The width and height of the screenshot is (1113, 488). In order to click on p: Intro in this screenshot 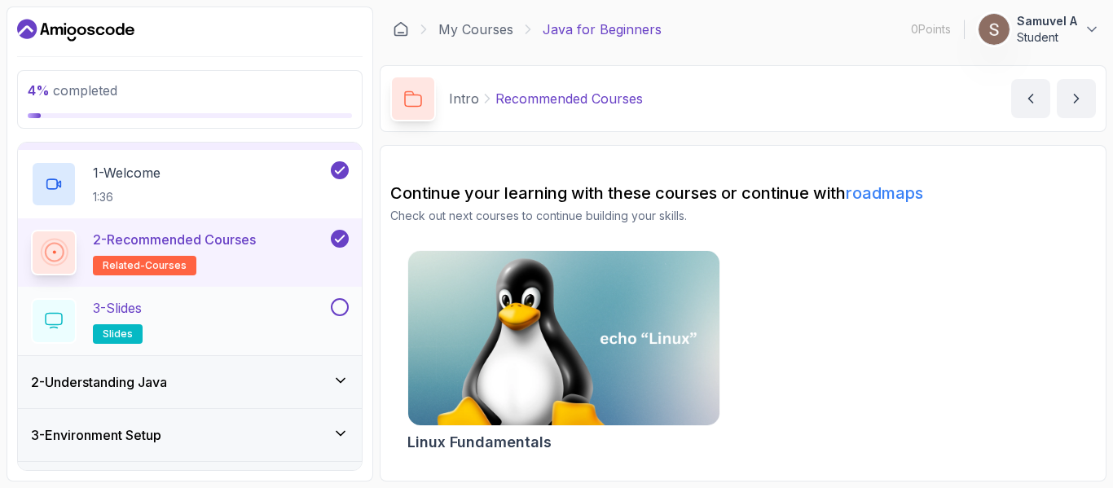, I will do `click(463, 99)`.